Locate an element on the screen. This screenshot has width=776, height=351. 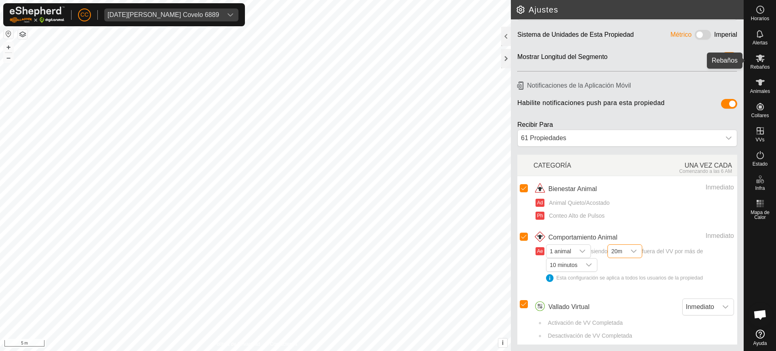
div: Comenzando a las 6 AM is located at coordinates (684, 171).